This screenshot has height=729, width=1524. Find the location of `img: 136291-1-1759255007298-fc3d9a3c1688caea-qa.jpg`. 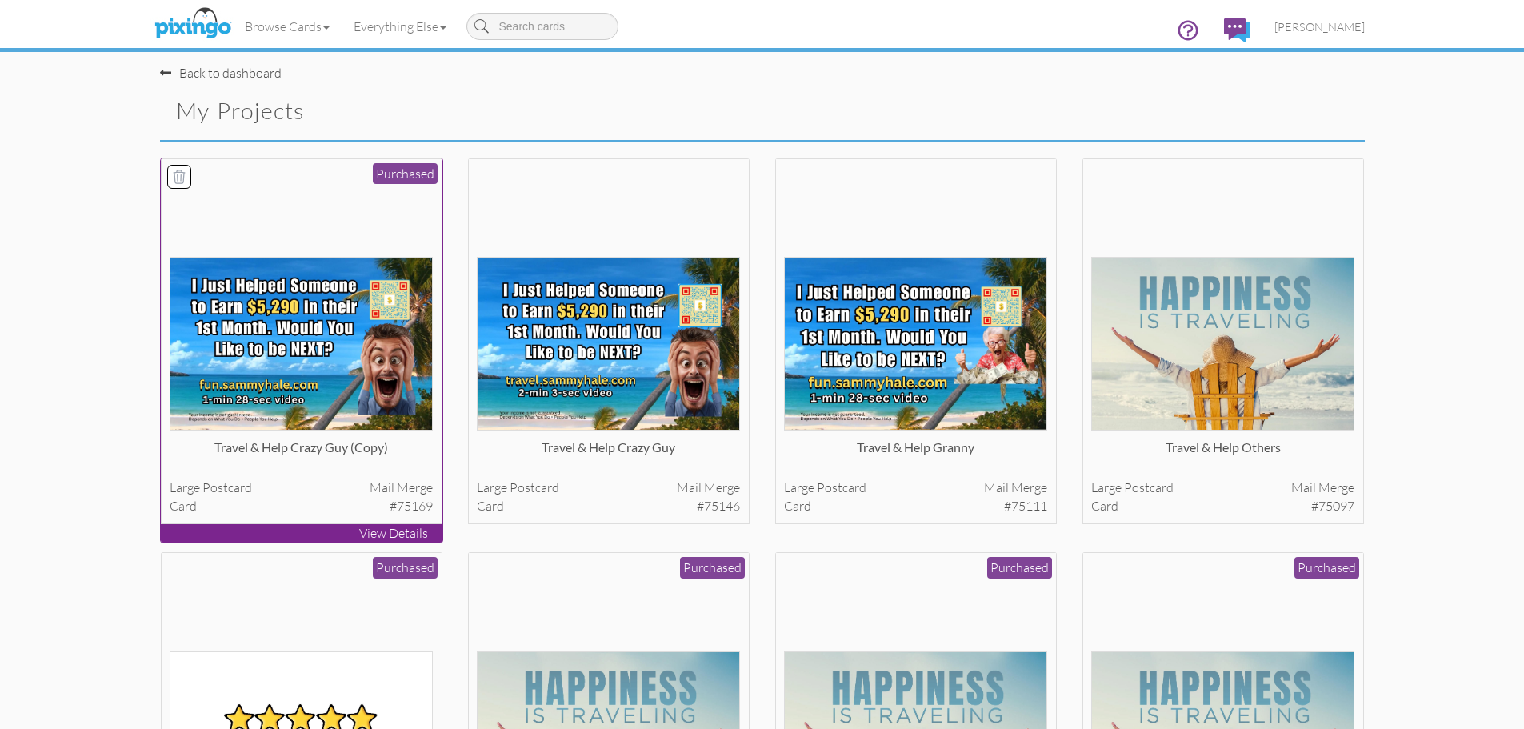

img: 136291-1-1759255007298-fc3d9a3c1688caea-qa.jpg is located at coordinates (915, 343).